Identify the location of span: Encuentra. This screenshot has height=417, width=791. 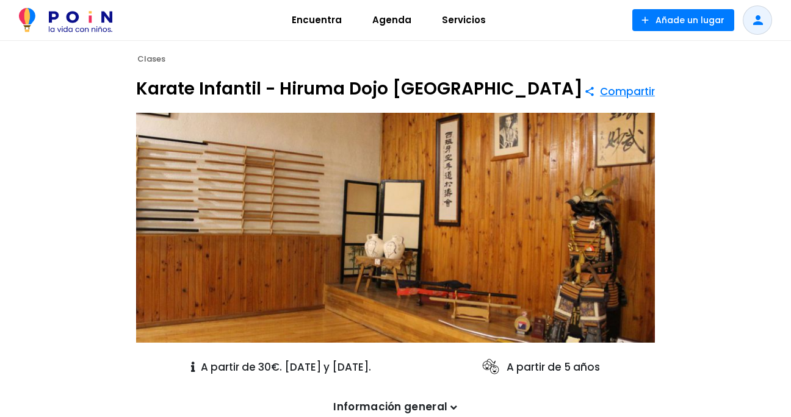
(317, 20).